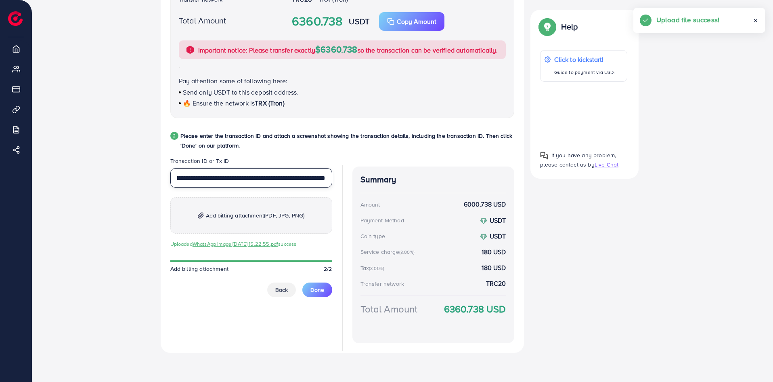  What do you see at coordinates (219, 103) in the screenshot?
I see `span: 🔥 Ensure the network is` at bounding box center [219, 103].